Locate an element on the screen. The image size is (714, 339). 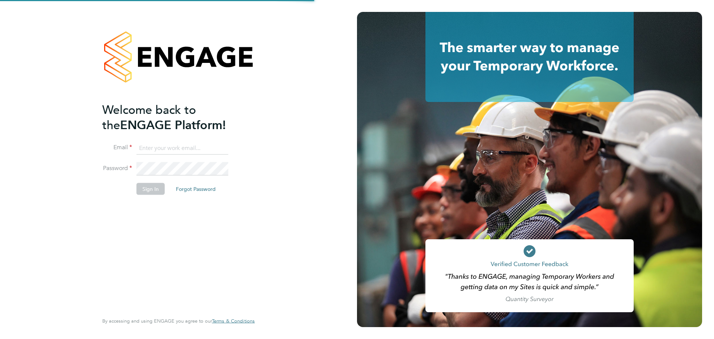
span: Welcome back to the is located at coordinates (149, 117).